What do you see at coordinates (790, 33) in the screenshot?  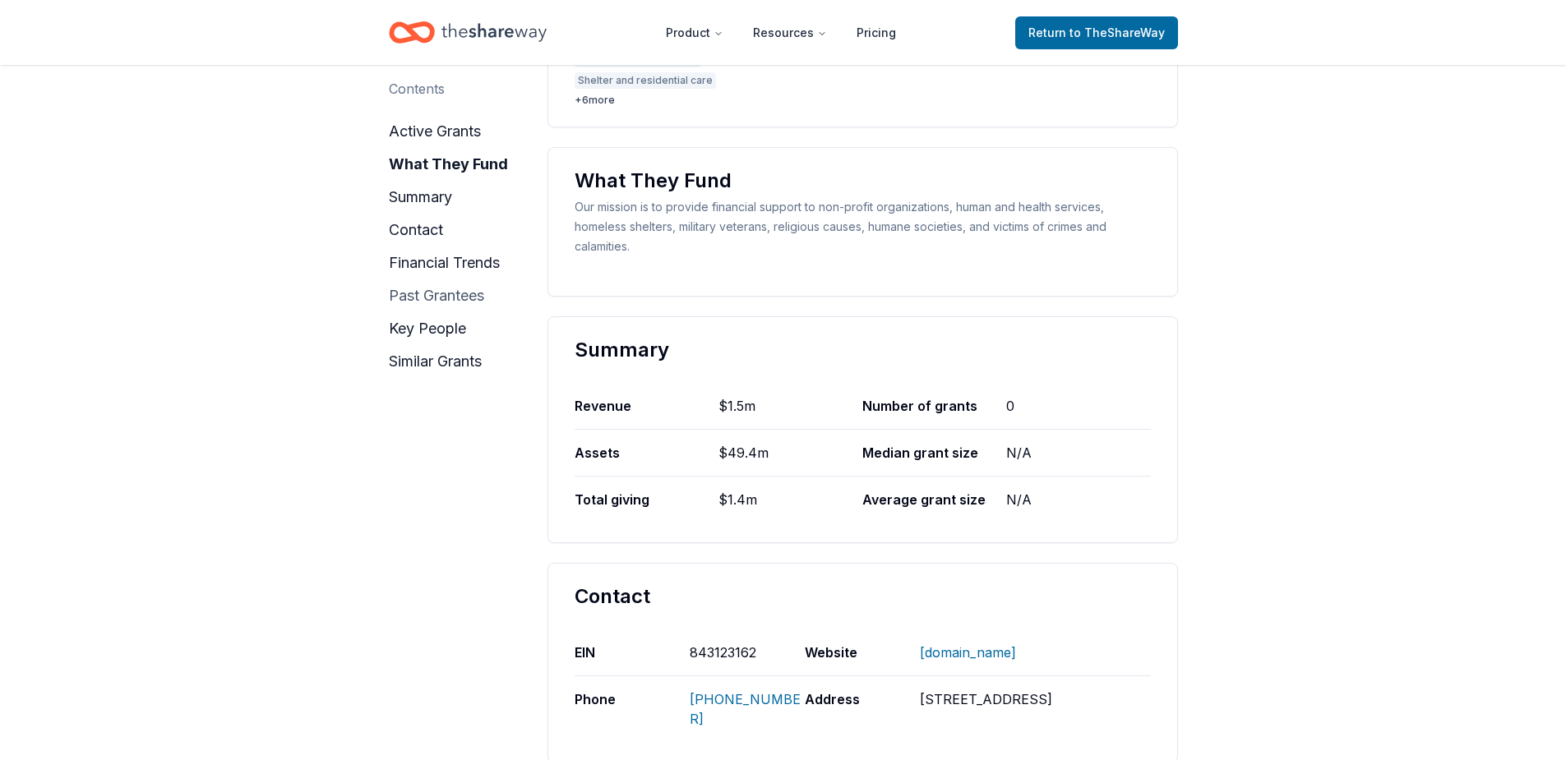 I see `button: Resources` at bounding box center [790, 33].